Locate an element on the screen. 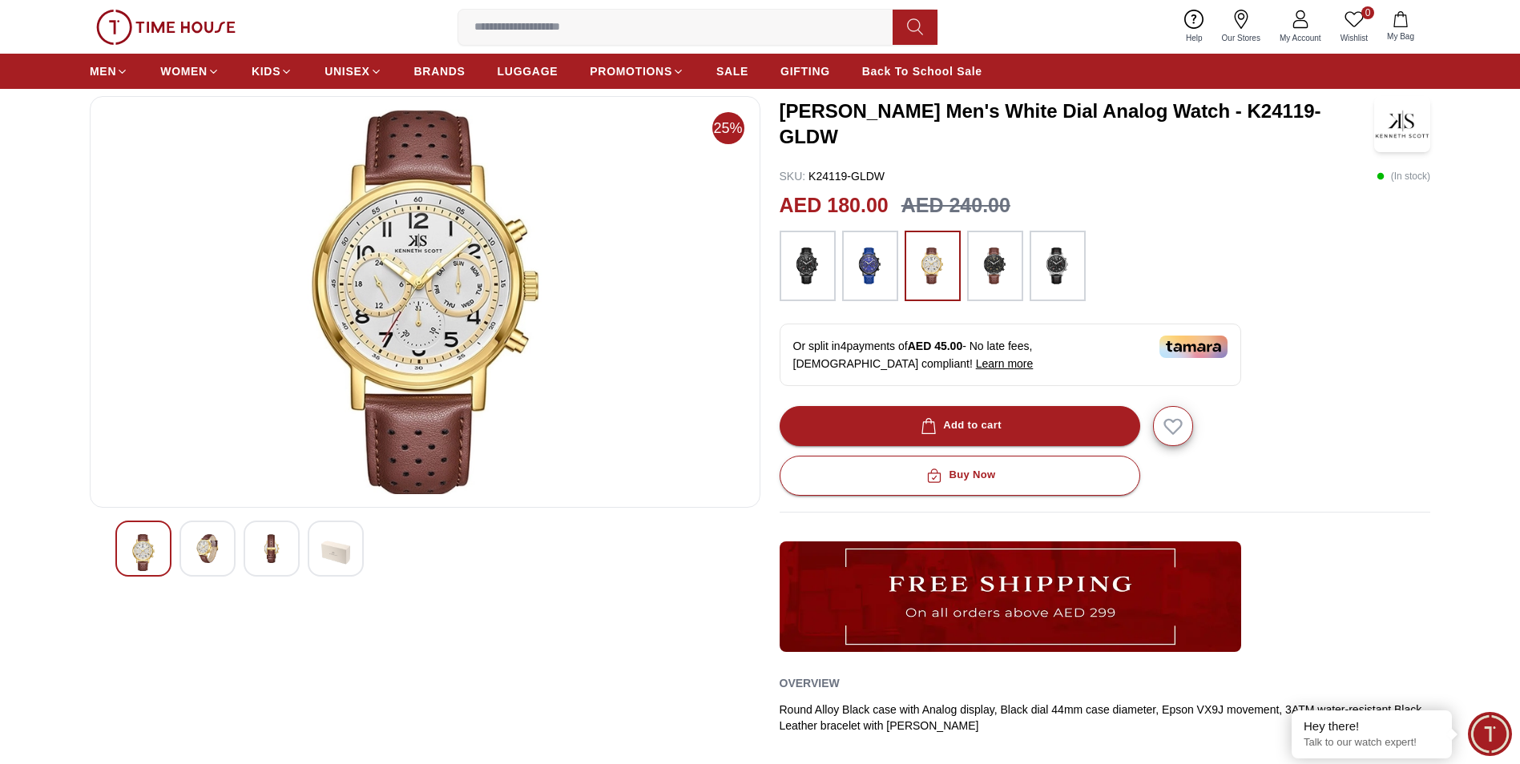  a: LUGGAGE is located at coordinates (528, 71).